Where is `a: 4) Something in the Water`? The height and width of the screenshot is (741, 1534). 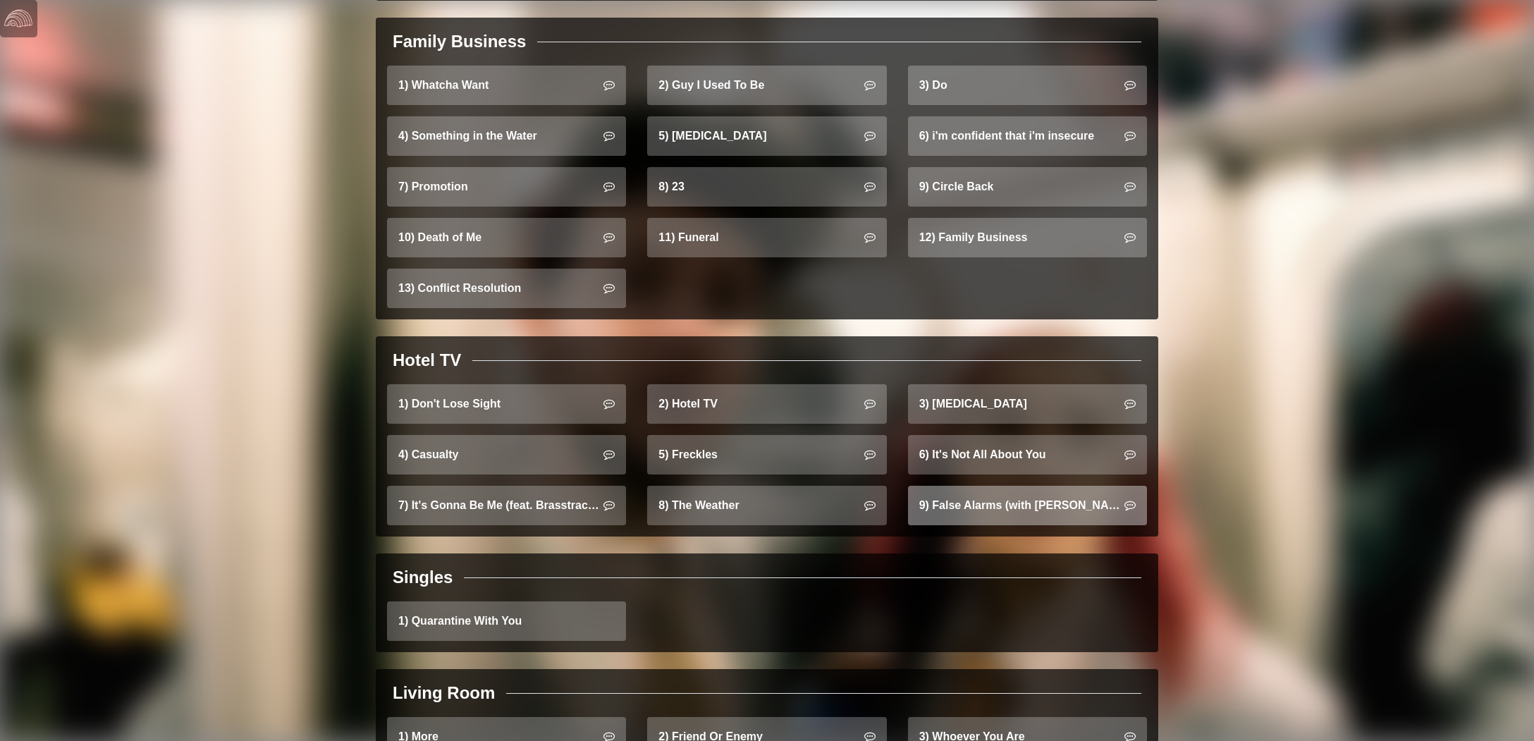
a: 4) Something in the Water is located at coordinates (506, 136).